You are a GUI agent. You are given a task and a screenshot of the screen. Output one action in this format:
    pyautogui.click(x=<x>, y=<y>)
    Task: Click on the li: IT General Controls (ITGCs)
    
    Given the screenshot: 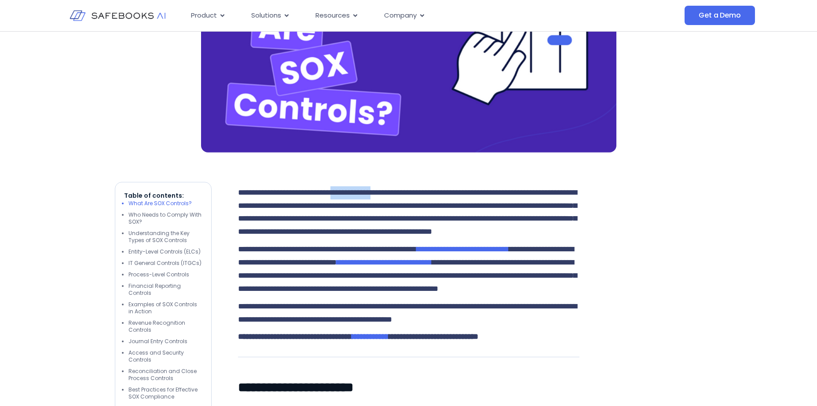 What is the action you would take?
    pyautogui.click(x=165, y=264)
    